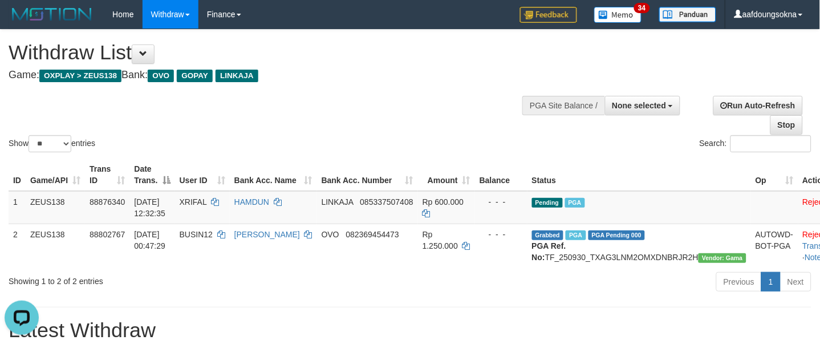  Describe the element at coordinates (548, 235) in the screenshot. I see `span: Grabbed` at that location.